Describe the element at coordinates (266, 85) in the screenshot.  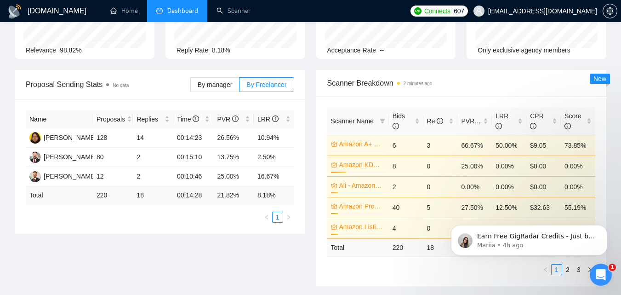
I see `span: By Freelancer` at that location.